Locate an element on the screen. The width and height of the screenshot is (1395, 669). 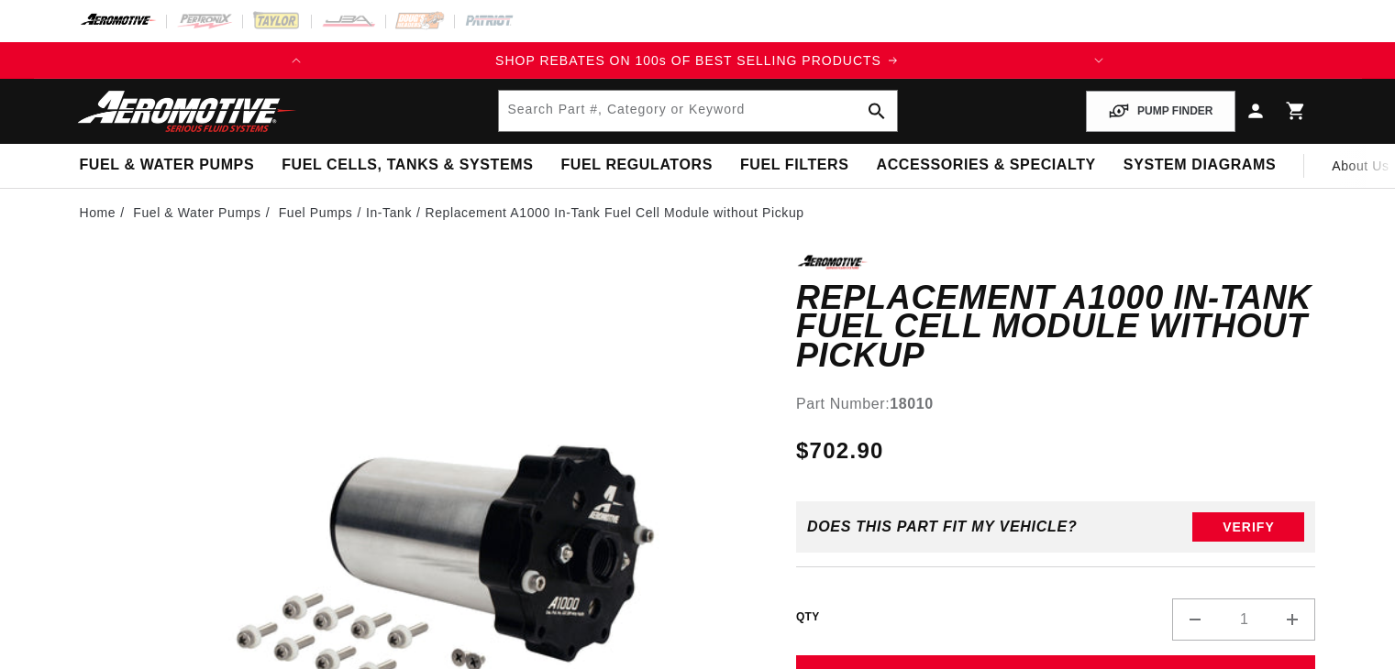
summary: Fuel Filters is located at coordinates (794, 165).